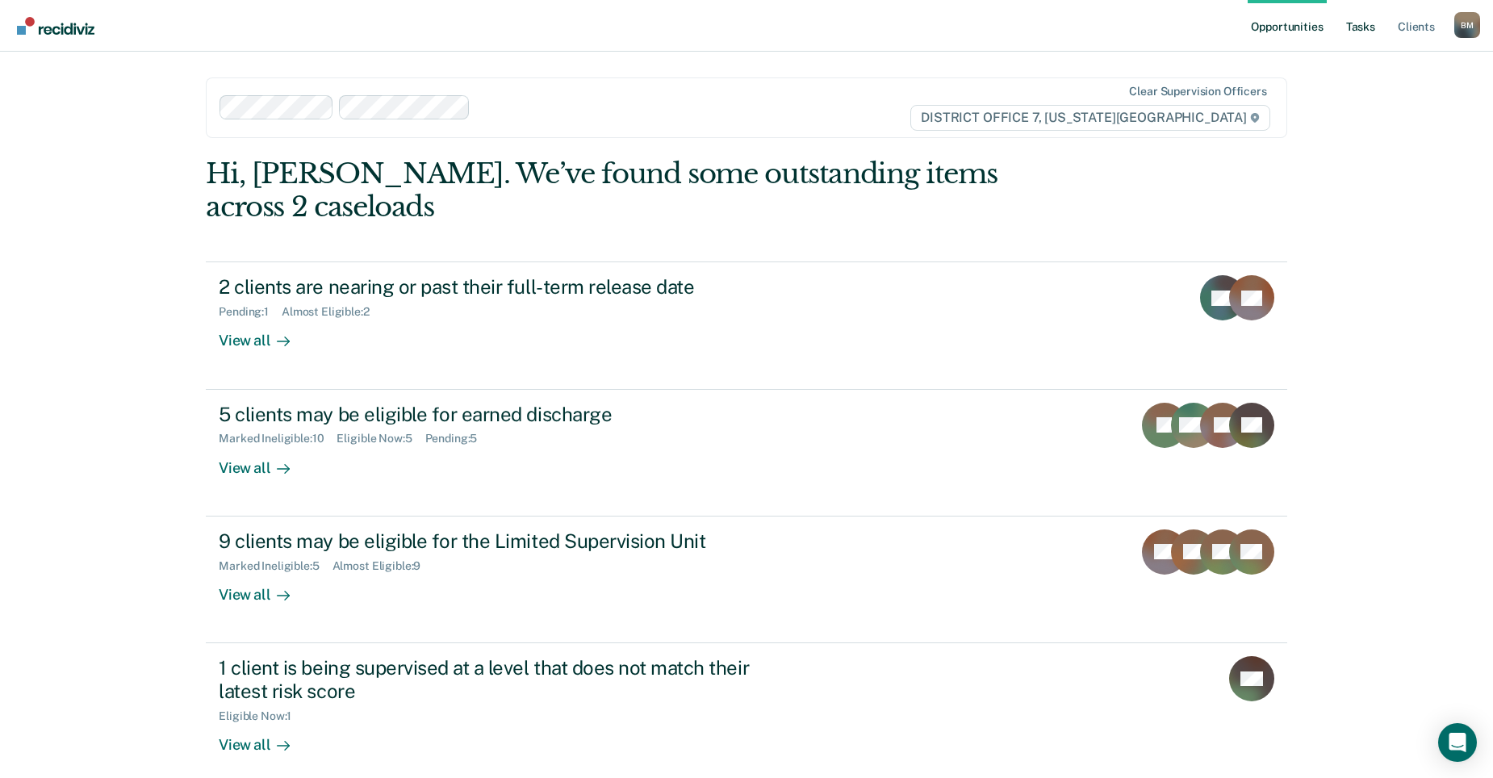 The image size is (1493, 778). Describe the element at coordinates (261, 716) in the screenshot. I see `div: Eligible Now : 1` at that location.